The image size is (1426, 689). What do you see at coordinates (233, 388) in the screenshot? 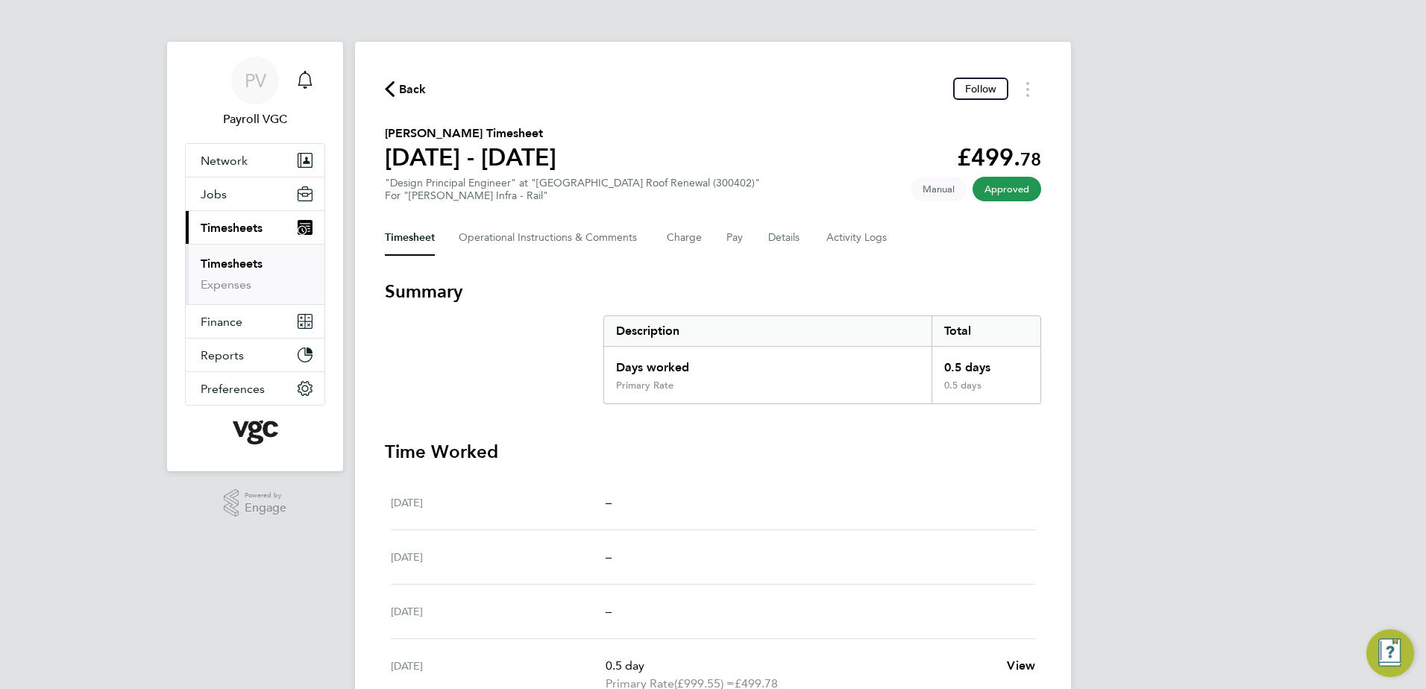
I see `span: Preferences` at bounding box center [233, 388].